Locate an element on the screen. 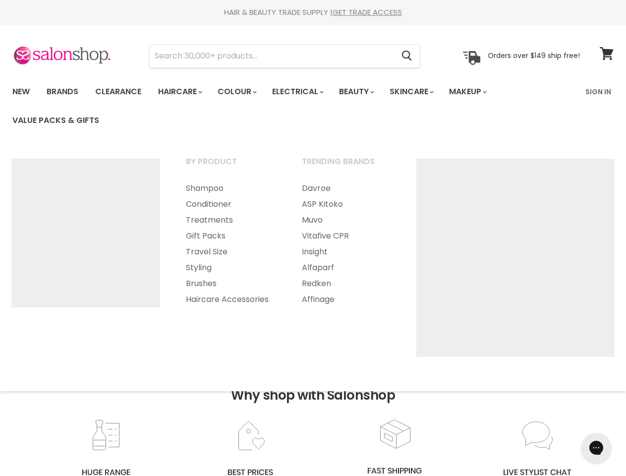 This screenshot has height=476, width=626. a: GET TRADE ACCESS is located at coordinates (367, 12).